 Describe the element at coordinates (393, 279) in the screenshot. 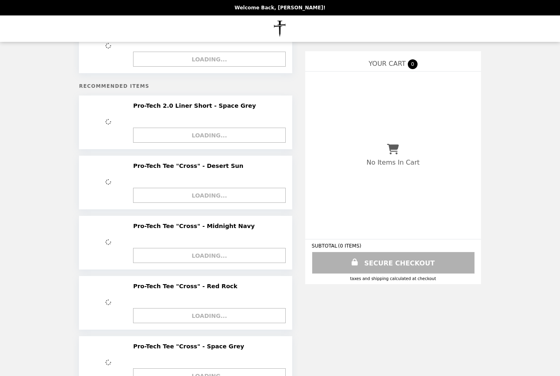

I see `div: Taxes and Shipping calculated at checkout` at that location.